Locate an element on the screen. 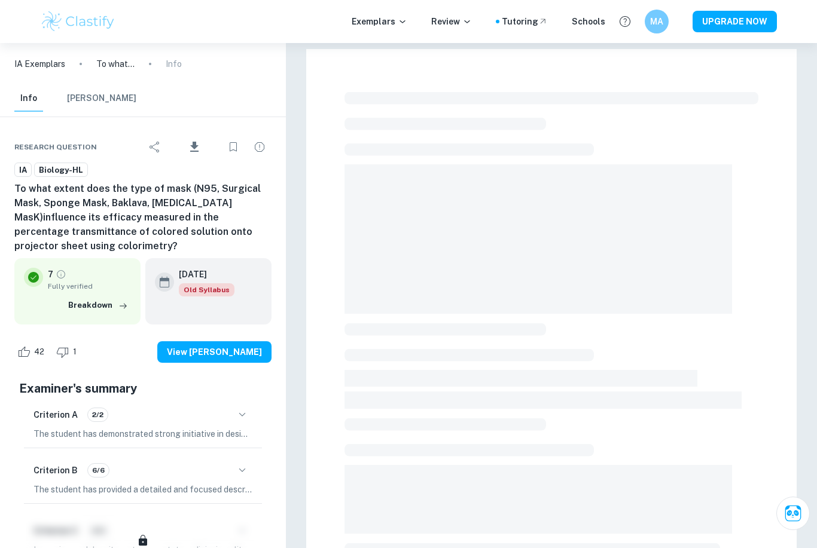 This screenshot has width=817, height=548. a: Tutoring is located at coordinates (524, 22).